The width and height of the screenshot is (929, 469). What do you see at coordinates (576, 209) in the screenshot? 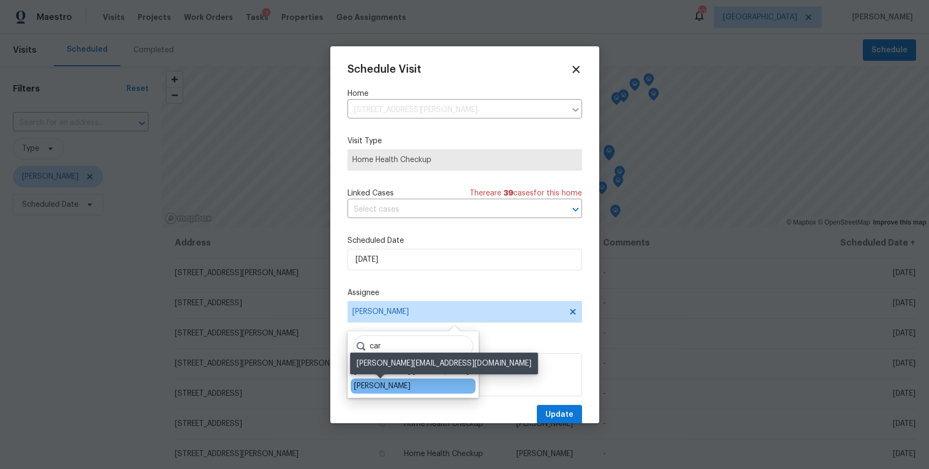
I see `button: Open` at bounding box center [576, 209].